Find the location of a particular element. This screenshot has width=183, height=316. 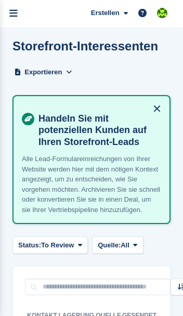

p: Alle Lead-Formulareinreichungen von Ihrer Website werden hier mit dem nötigen Kontext angezeigt, ... is located at coordinates (91, 184).